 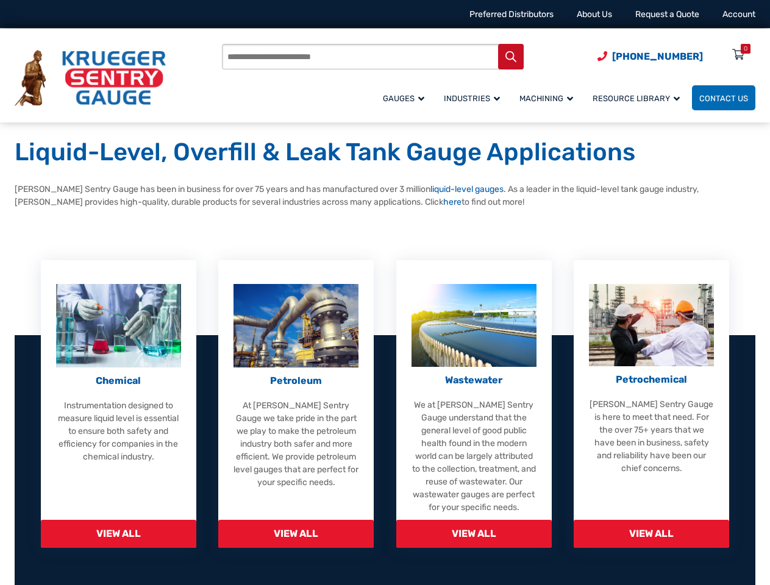 What do you see at coordinates (118, 431) in the screenshot?
I see `p: Instrumentation designed to measure liquid level is essential to ensure both safety and efficienc...` at bounding box center [118, 431].